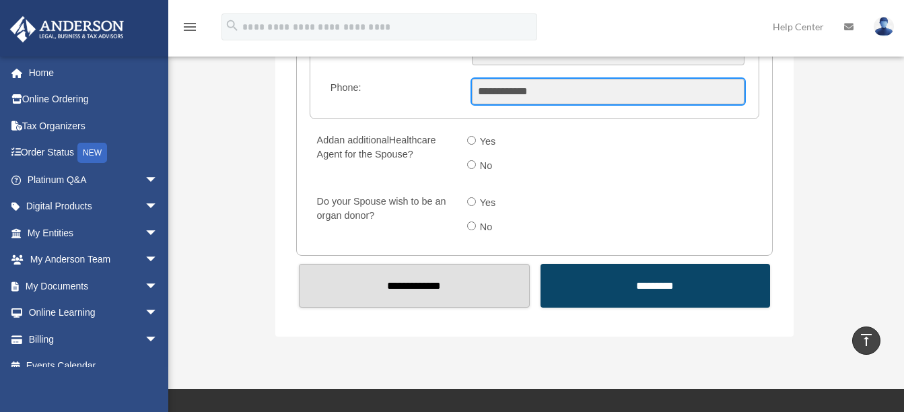  What do you see at coordinates (384, 216) in the screenshot?
I see `label: Do your Spouse wish to be an organ donor?` at bounding box center [384, 216].